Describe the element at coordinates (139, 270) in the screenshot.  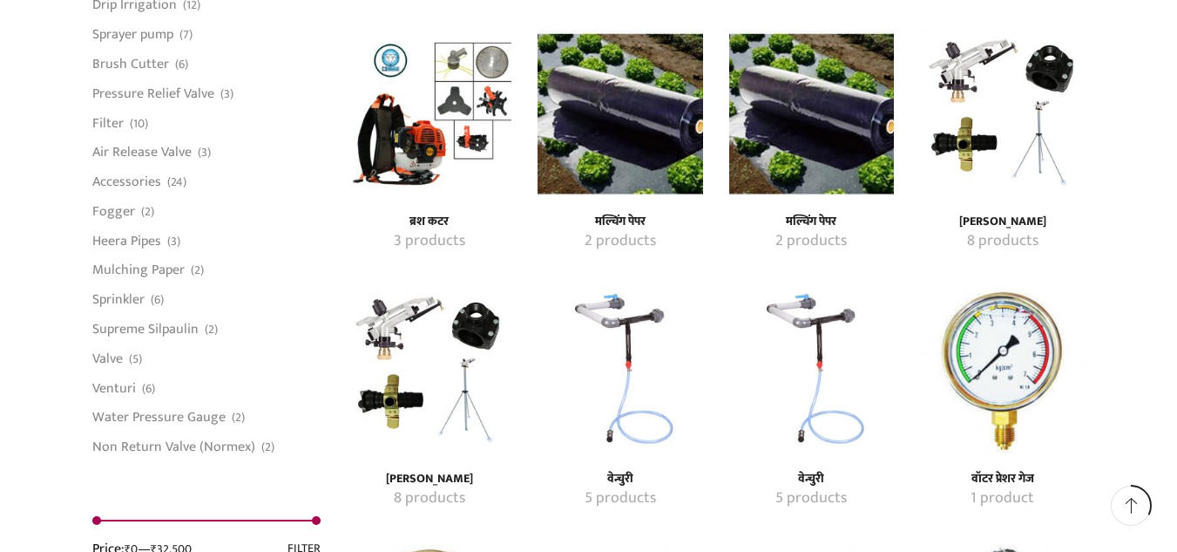
I see `a: Mulching Paper` at that location.